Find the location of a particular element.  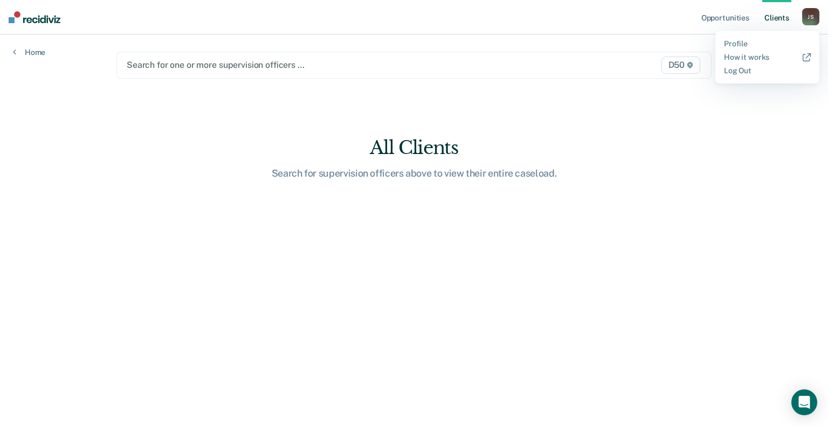

a: Profile is located at coordinates (767, 44).